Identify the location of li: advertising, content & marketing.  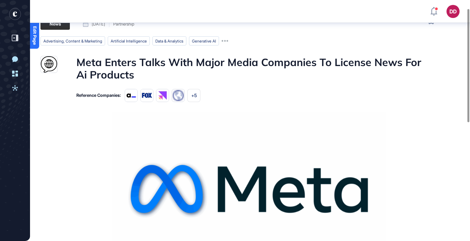
(73, 41).